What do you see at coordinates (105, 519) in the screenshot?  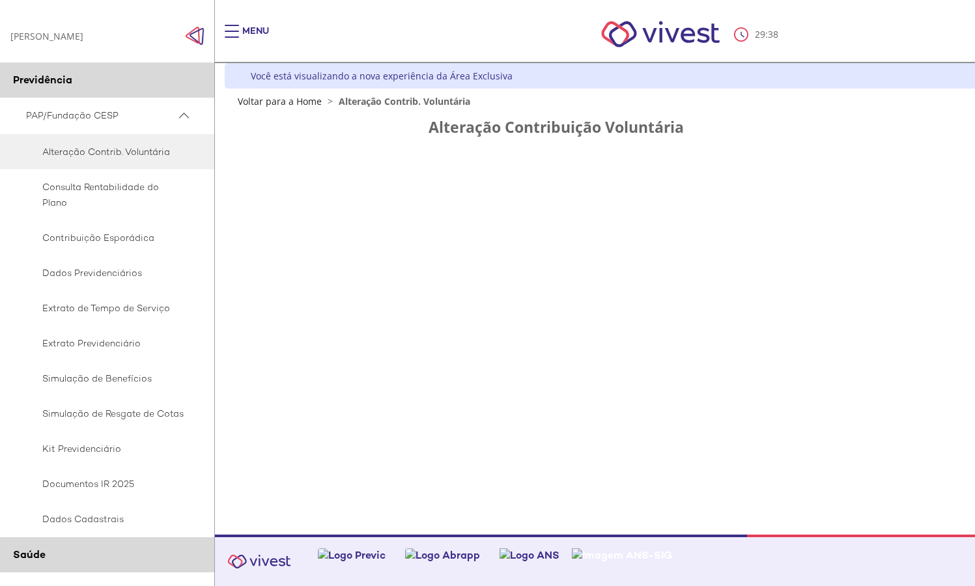 I see `span: Dados Cadastrais` at bounding box center [105, 519].